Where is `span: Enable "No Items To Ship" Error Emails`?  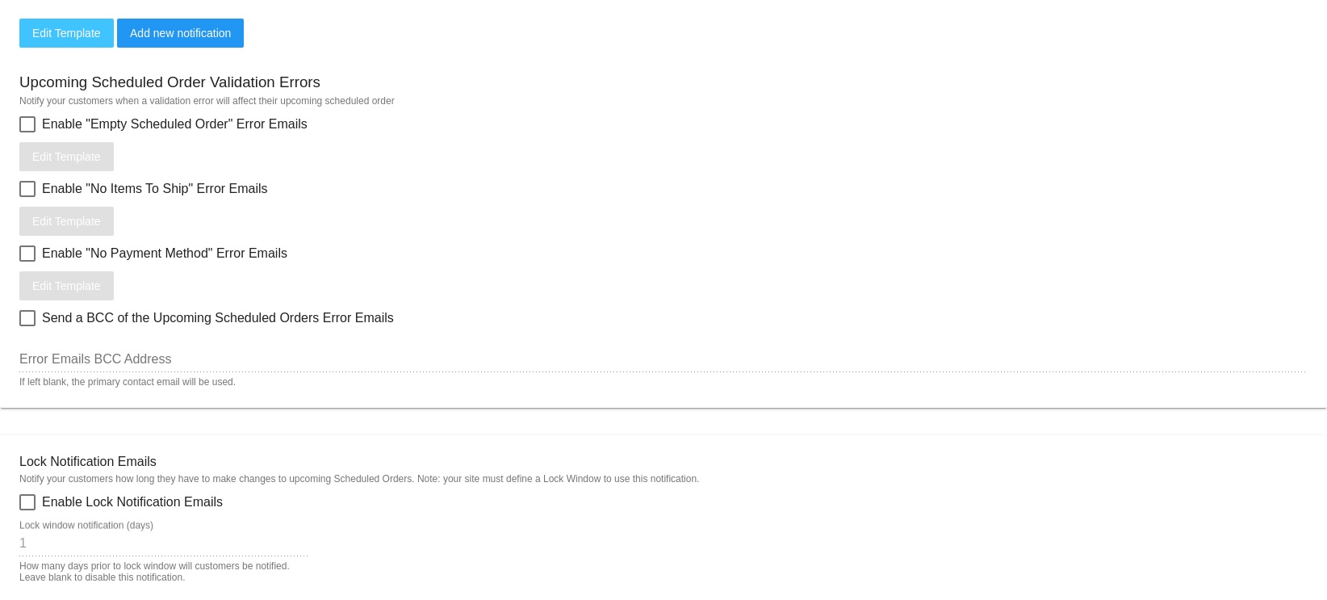
span: Enable "No Items To Ship" Error Emails is located at coordinates (155, 189).